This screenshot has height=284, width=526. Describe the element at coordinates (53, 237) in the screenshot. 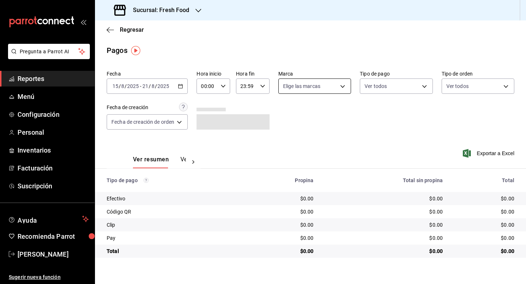

I see `span: Recomienda Parrot` at that location.